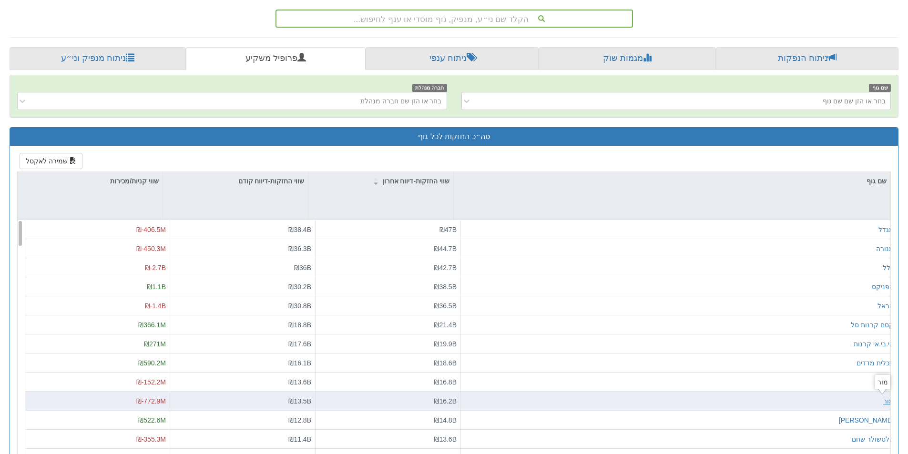 The height and width of the screenshot is (454, 908). I want to click on span: ₪13.5B, so click(300, 402).